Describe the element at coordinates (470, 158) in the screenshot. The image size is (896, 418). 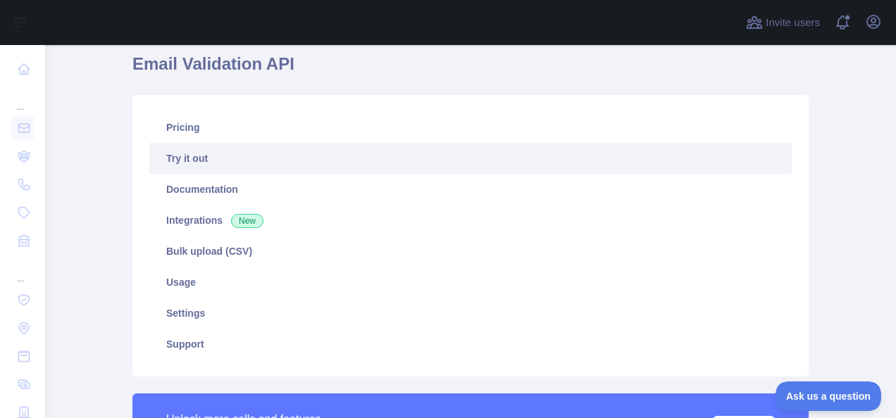
I see `a: Try it out` at that location.